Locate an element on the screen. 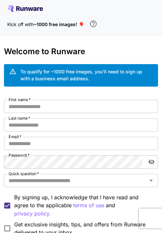  button: By signing up, I acknowledge that I have read and agree to the applicable terms of use and is located at coordinates (32, 214).